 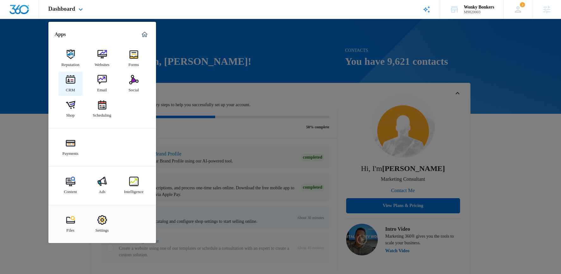 I want to click on div: Email, so click(x=102, y=89).